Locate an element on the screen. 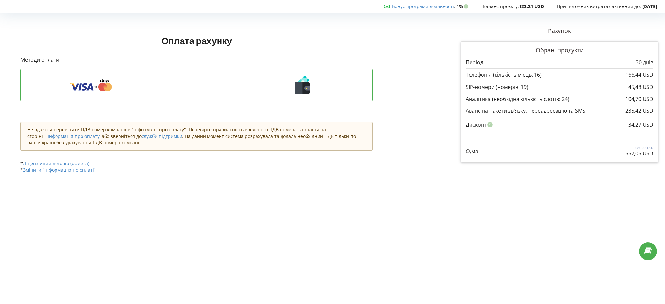  div: Не вдалося перевірити ПДВ номер компанії в "Інформації про оплату". Перевірте правильність введен... is located at coordinates (196, 136).